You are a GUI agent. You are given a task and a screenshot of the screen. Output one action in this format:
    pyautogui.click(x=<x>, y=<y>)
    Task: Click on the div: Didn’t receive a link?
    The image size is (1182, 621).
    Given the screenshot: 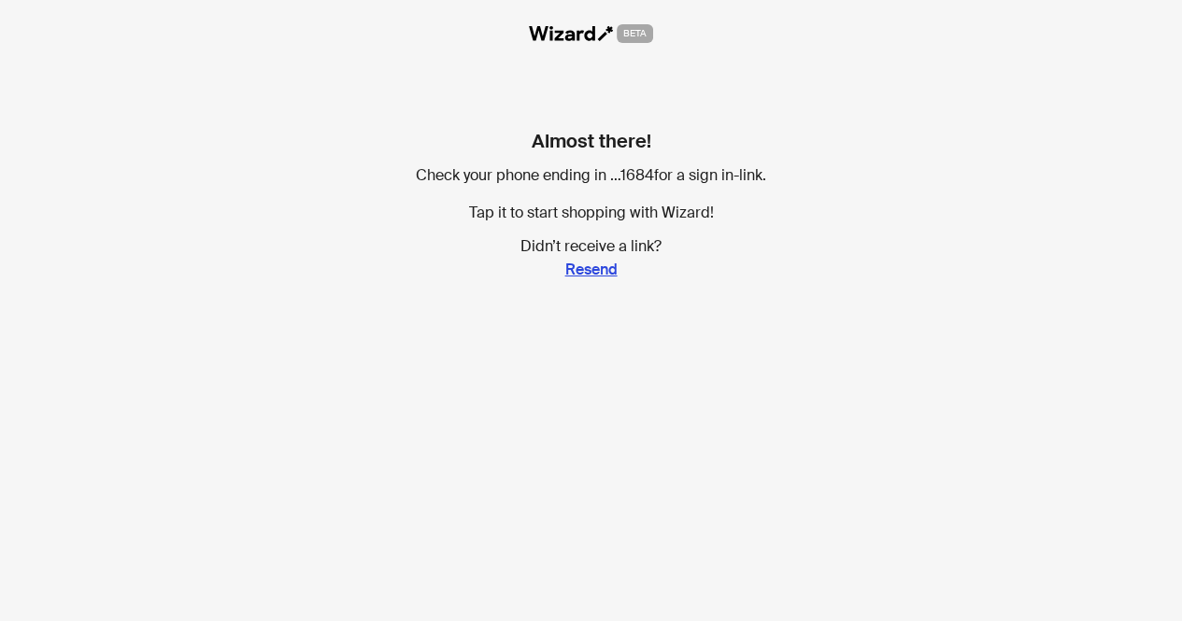 What is the action you would take?
    pyautogui.click(x=590, y=262)
    